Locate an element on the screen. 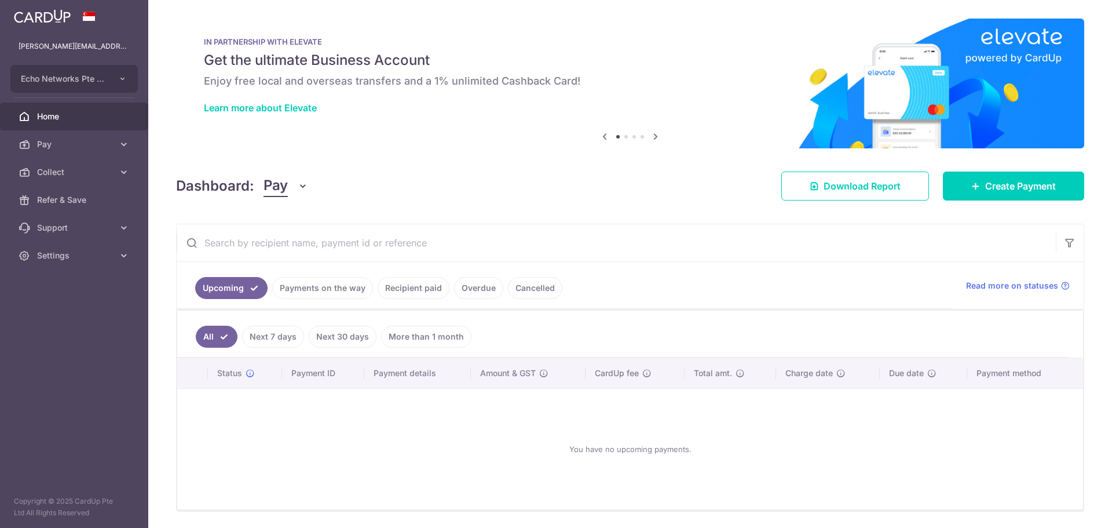 The image size is (1112, 528). span: Support is located at coordinates (75, 228).